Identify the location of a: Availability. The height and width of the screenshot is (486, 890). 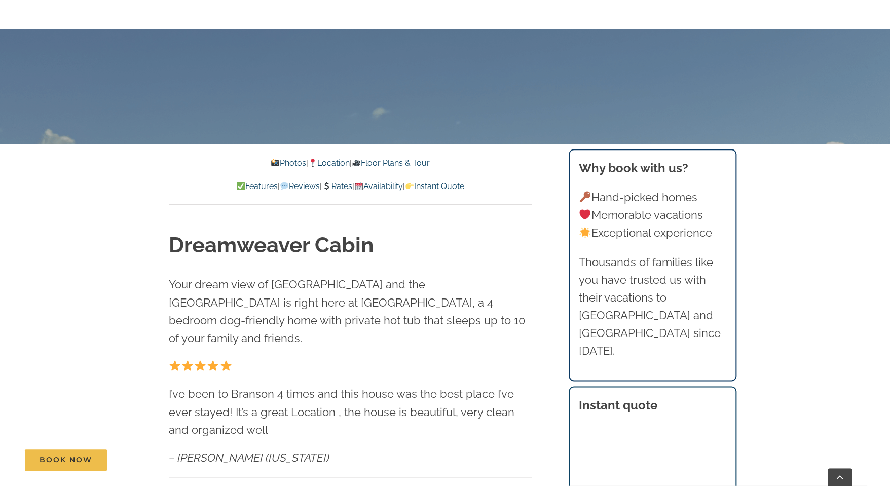
(378, 186).